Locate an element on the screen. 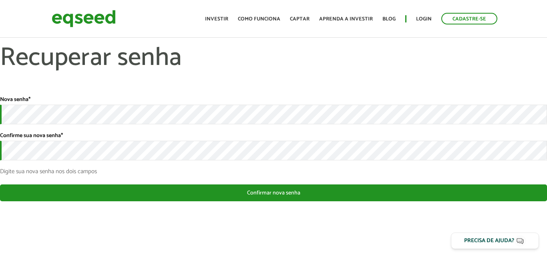 The height and width of the screenshot is (257, 547). a: Cadastre-se is located at coordinates (469, 18).